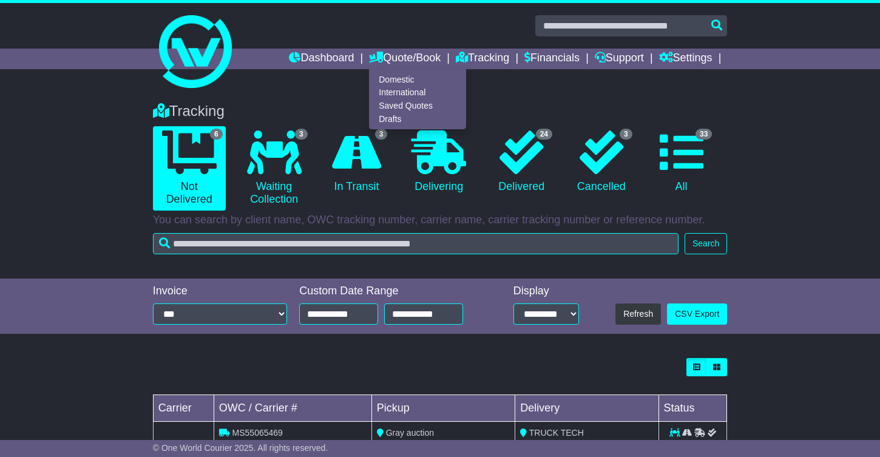  Describe the element at coordinates (417, 99) in the screenshot. I see `div: Quote/Book` at that location.